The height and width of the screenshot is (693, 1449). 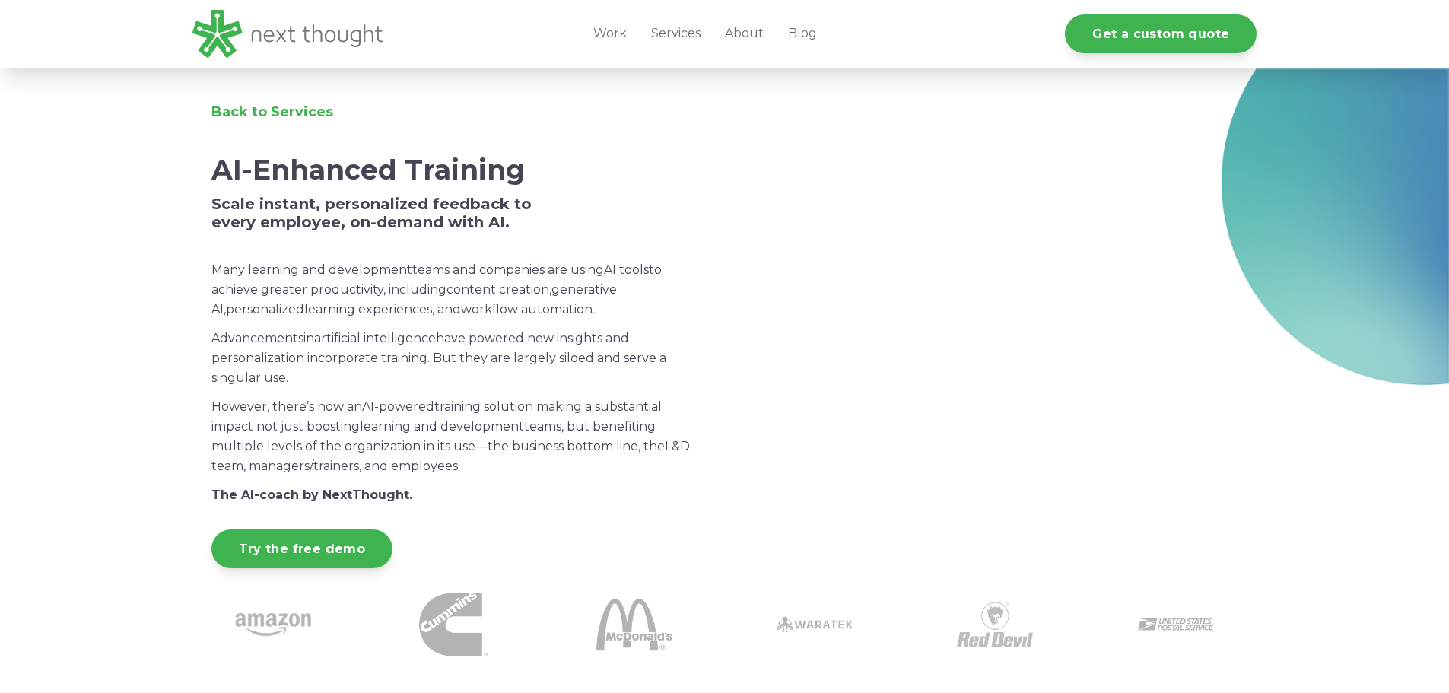 What do you see at coordinates (995, 624) in the screenshot?
I see `img: Red Devil` at bounding box center [995, 624].